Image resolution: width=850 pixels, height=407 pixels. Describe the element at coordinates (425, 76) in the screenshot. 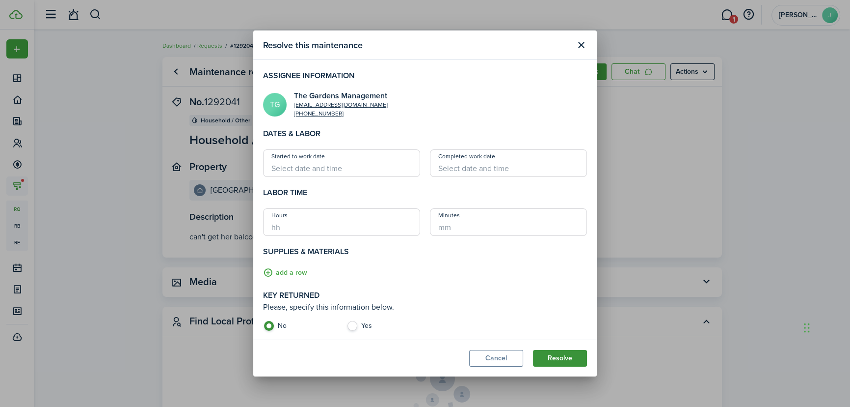

I see `h4: Assignee Information` at that location.